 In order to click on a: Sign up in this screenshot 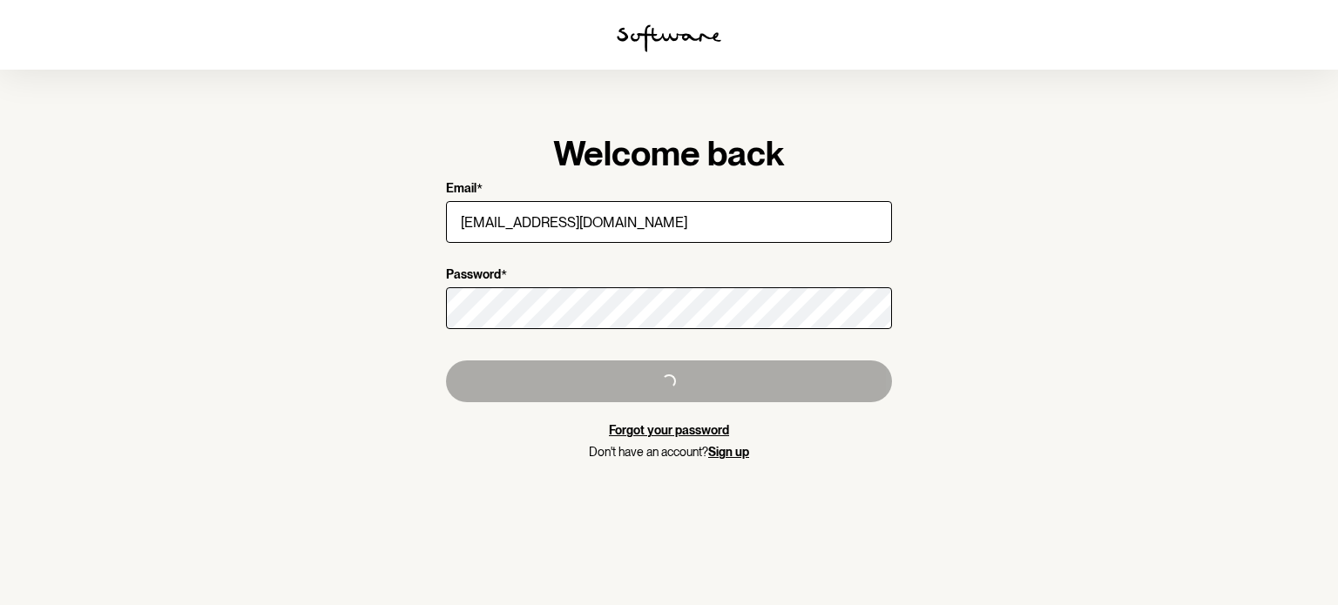, I will do `click(728, 452)`.